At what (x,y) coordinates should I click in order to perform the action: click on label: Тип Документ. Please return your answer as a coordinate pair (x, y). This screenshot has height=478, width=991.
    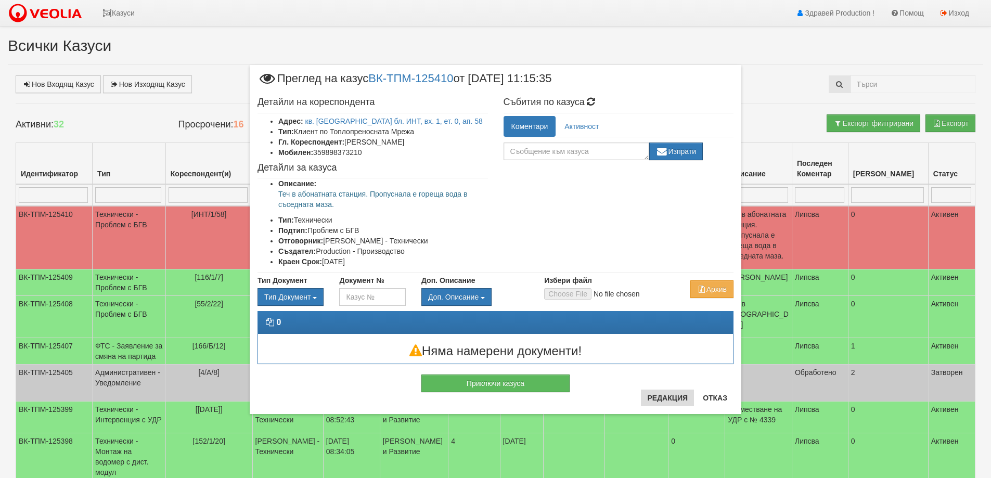
    Looking at the image, I should click on (283, 280).